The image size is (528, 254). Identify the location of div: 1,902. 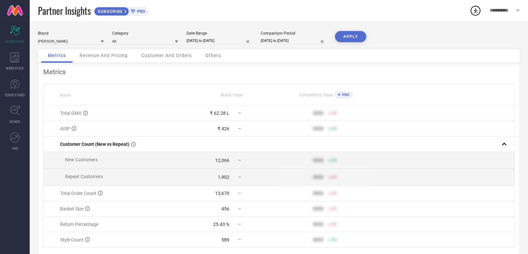
(223, 177).